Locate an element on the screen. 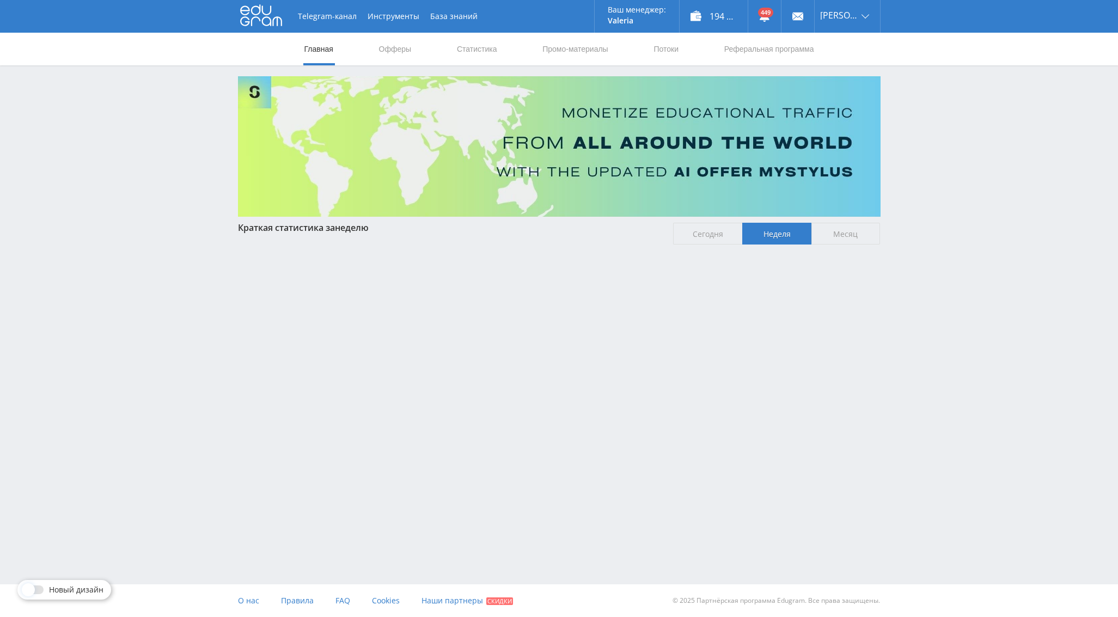 The height and width of the screenshot is (617, 1118). span: FAQ is located at coordinates (343, 600).